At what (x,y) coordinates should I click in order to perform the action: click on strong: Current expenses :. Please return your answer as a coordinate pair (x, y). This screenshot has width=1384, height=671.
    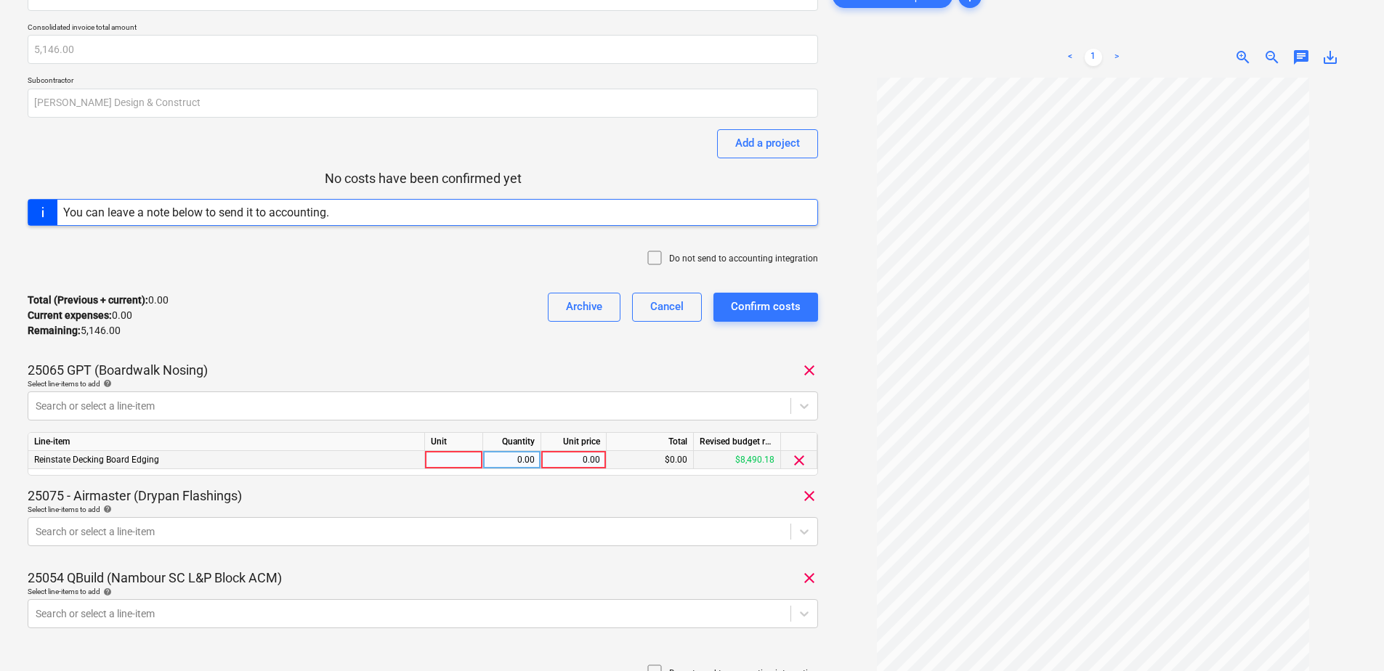
    Looking at the image, I should click on (70, 315).